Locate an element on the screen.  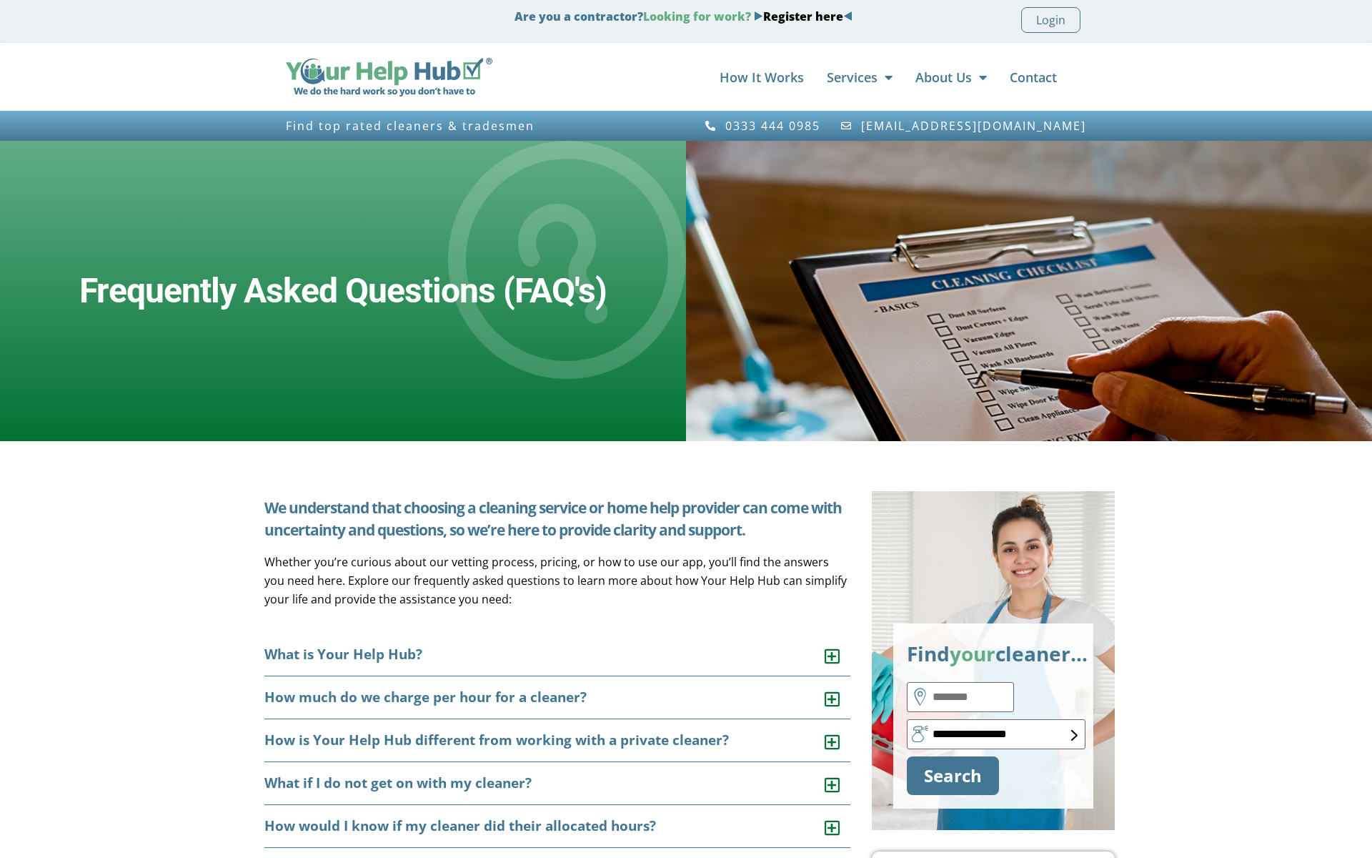
h5: We understand that choosing a cleaning service or home help provider can come with uncertainty an... is located at coordinates (557, 519).